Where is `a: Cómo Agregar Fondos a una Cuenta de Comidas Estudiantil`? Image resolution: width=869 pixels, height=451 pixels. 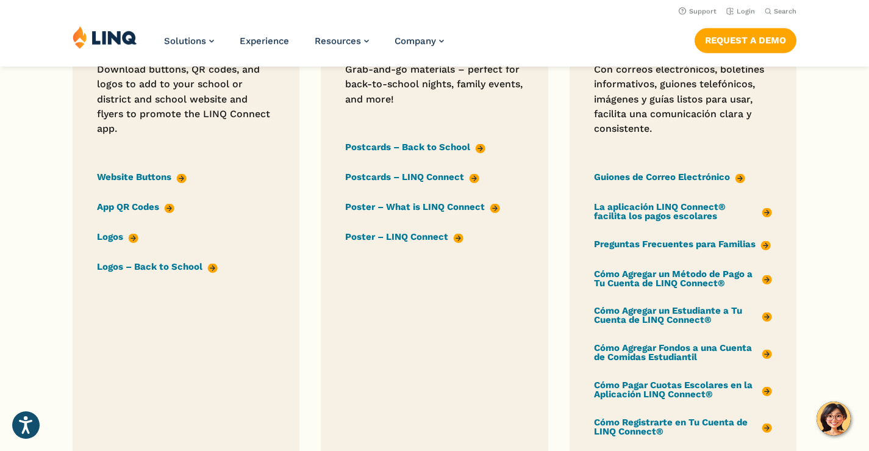 a: Cómo Agregar Fondos a una Cuenta de Comidas Estudiantil is located at coordinates (683, 352).